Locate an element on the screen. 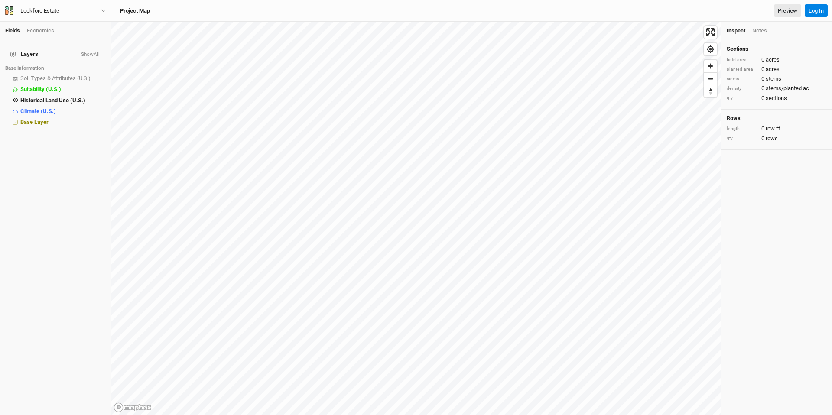  button: Reset bearing to north is located at coordinates (710, 91).